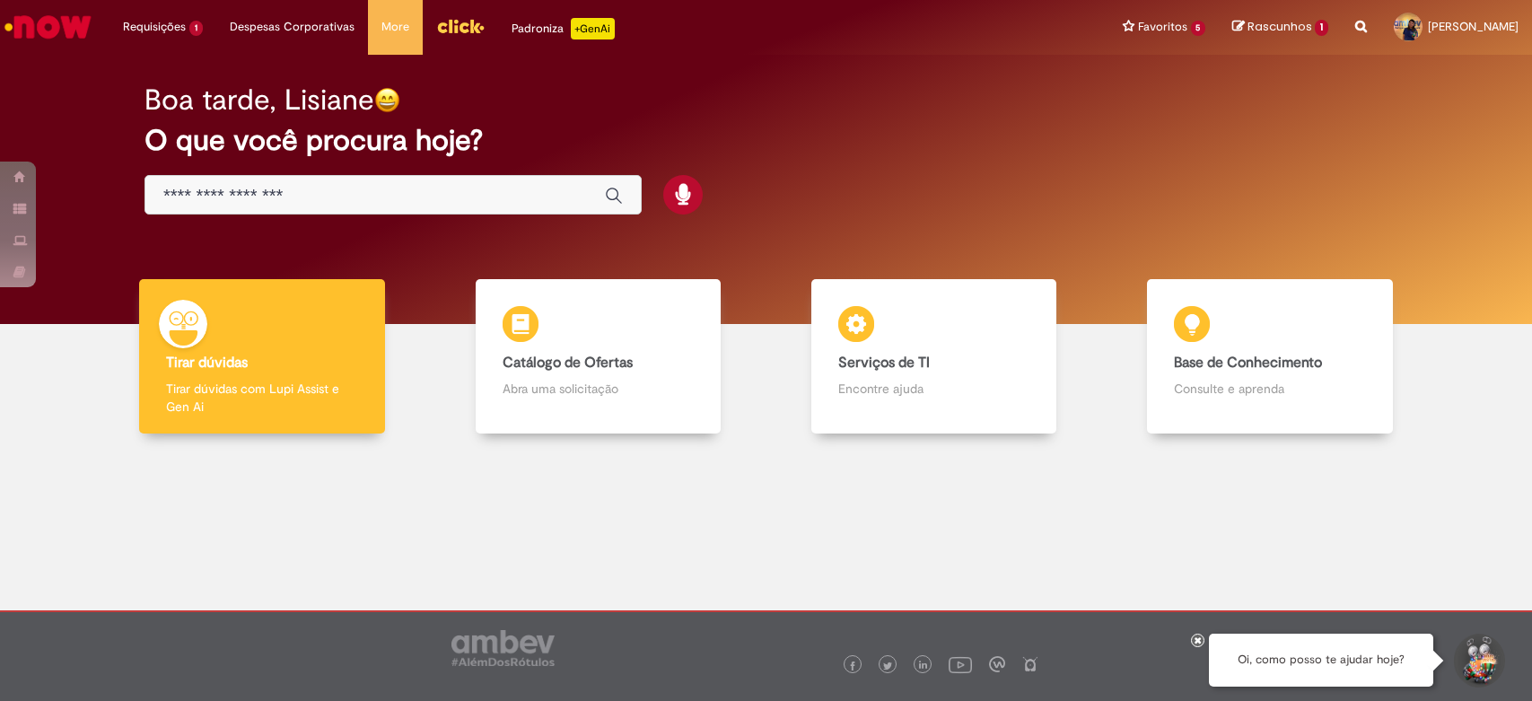 The height and width of the screenshot is (701, 1532). I want to click on div: Oi, como posso te ajudar hoje?, so click(1321, 660).